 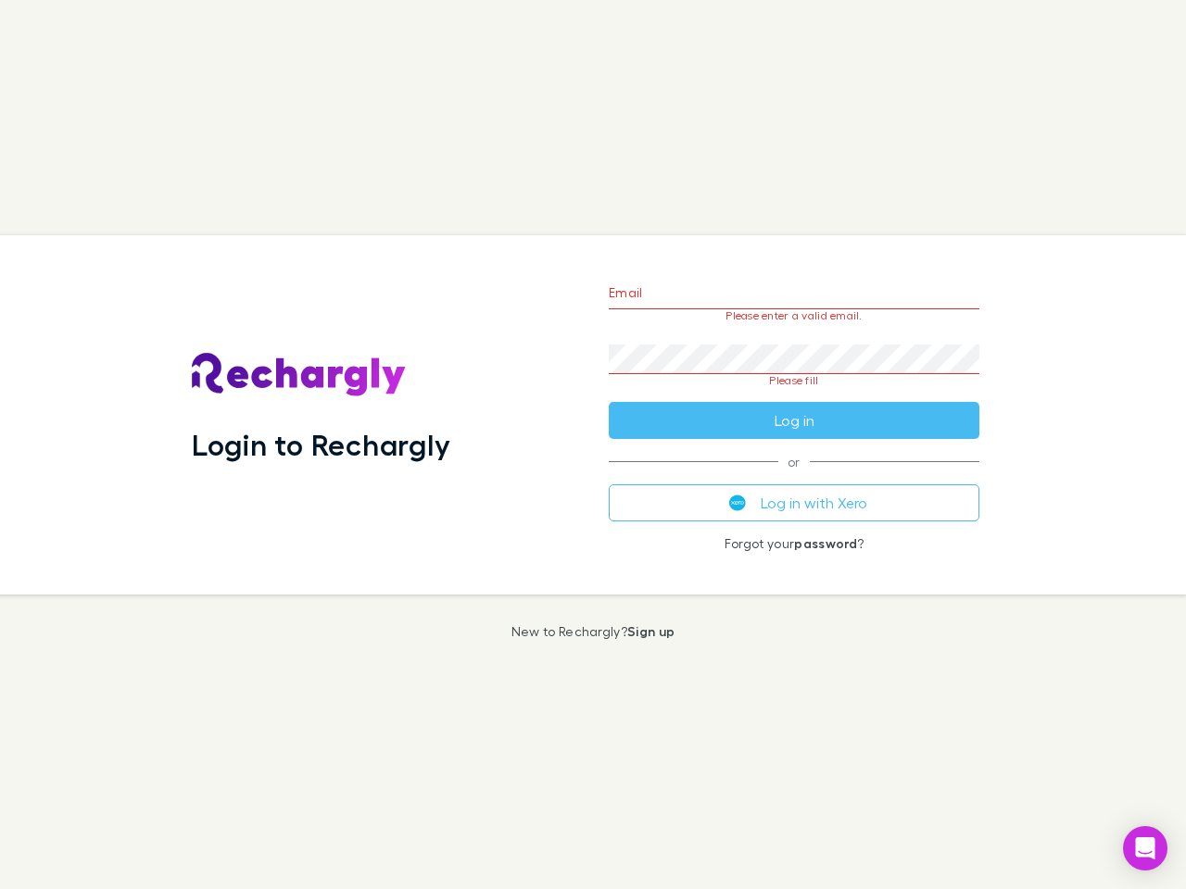 I want to click on img: Xero's logo, so click(x=737, y=503).